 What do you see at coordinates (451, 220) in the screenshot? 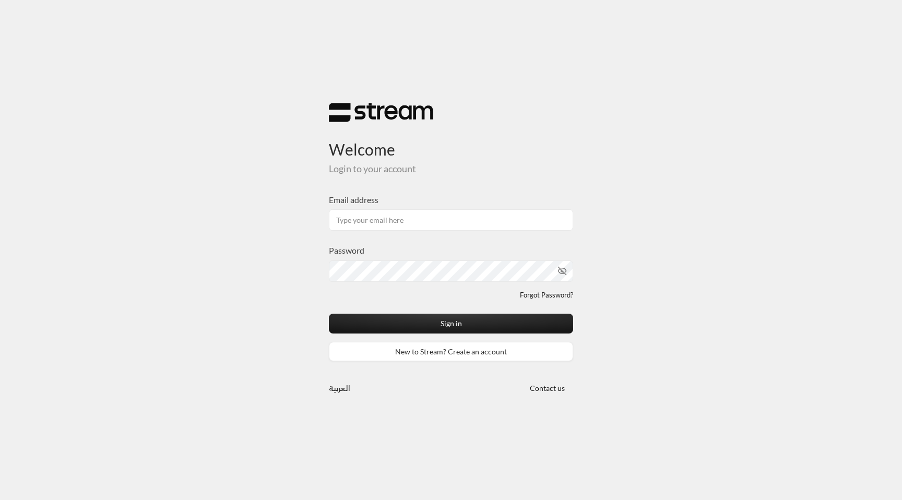
I see `input: Type your email here` at bounding box center [451, 220].